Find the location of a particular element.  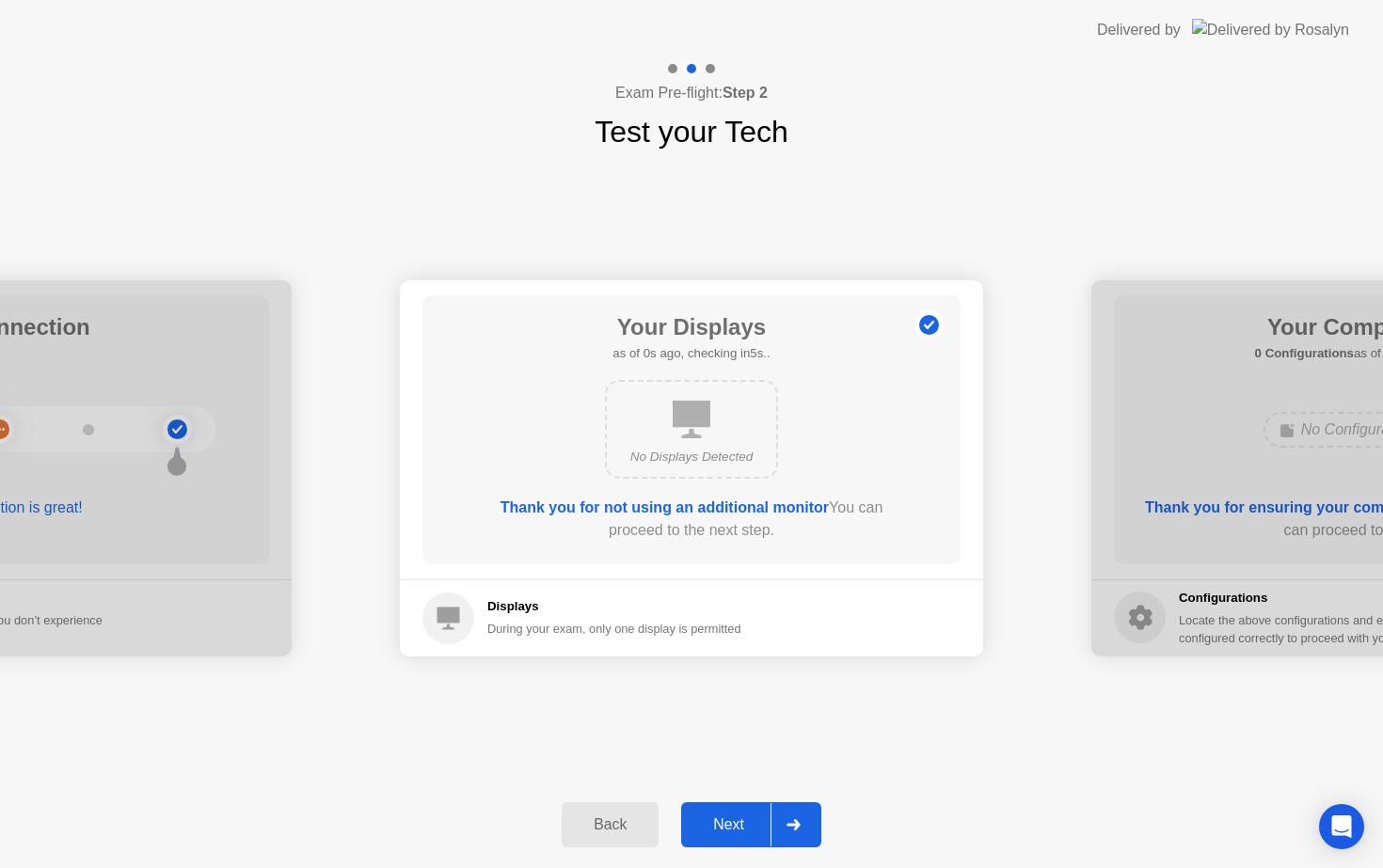

button: Back is located at coordinates (609, 825).